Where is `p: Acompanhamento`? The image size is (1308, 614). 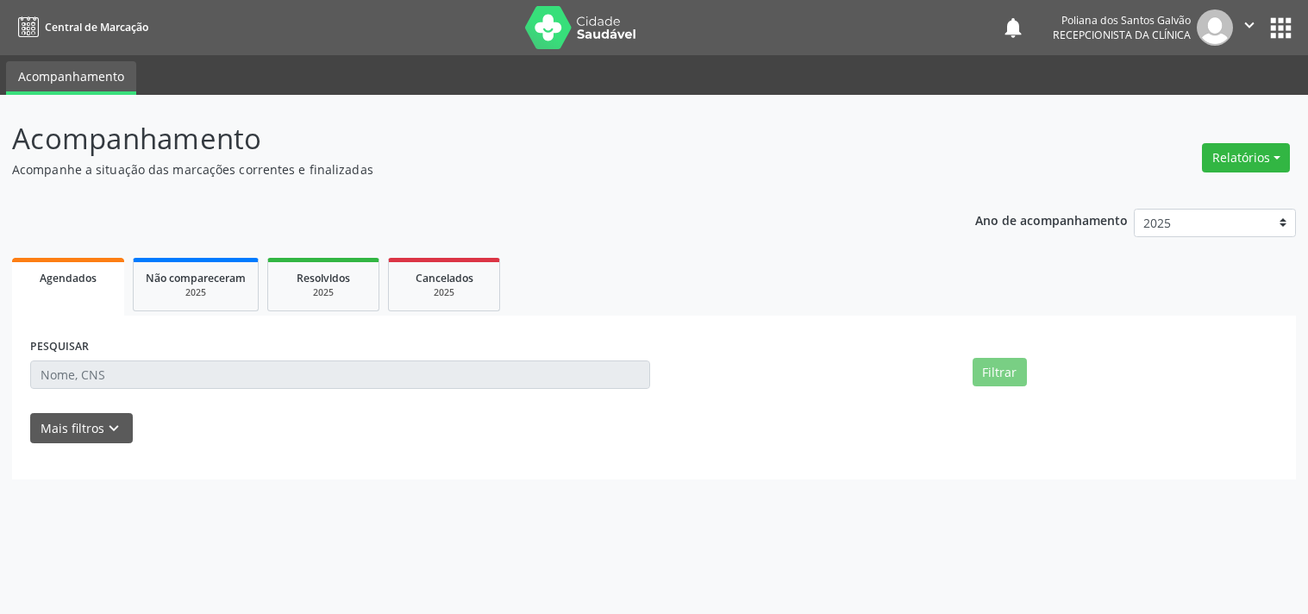
p: Acompanhamento is located at coordinates (461, 139).